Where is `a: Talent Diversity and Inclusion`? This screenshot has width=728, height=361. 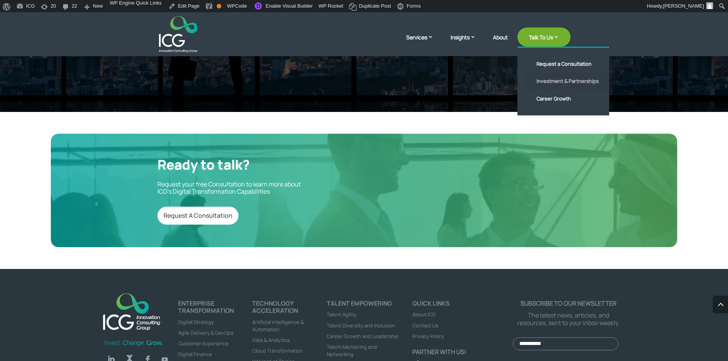
a: Talent Diversity and Inclusion is located at coordinates (361, 326).